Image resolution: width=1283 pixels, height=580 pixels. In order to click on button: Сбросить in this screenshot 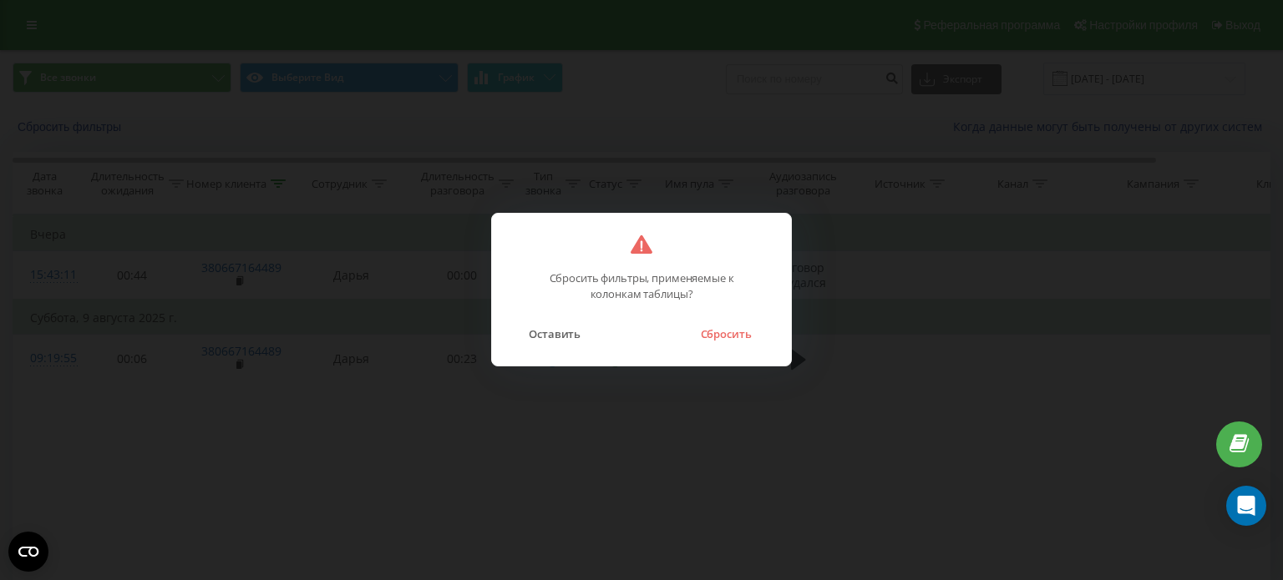, I will do `click(725, 334)`.